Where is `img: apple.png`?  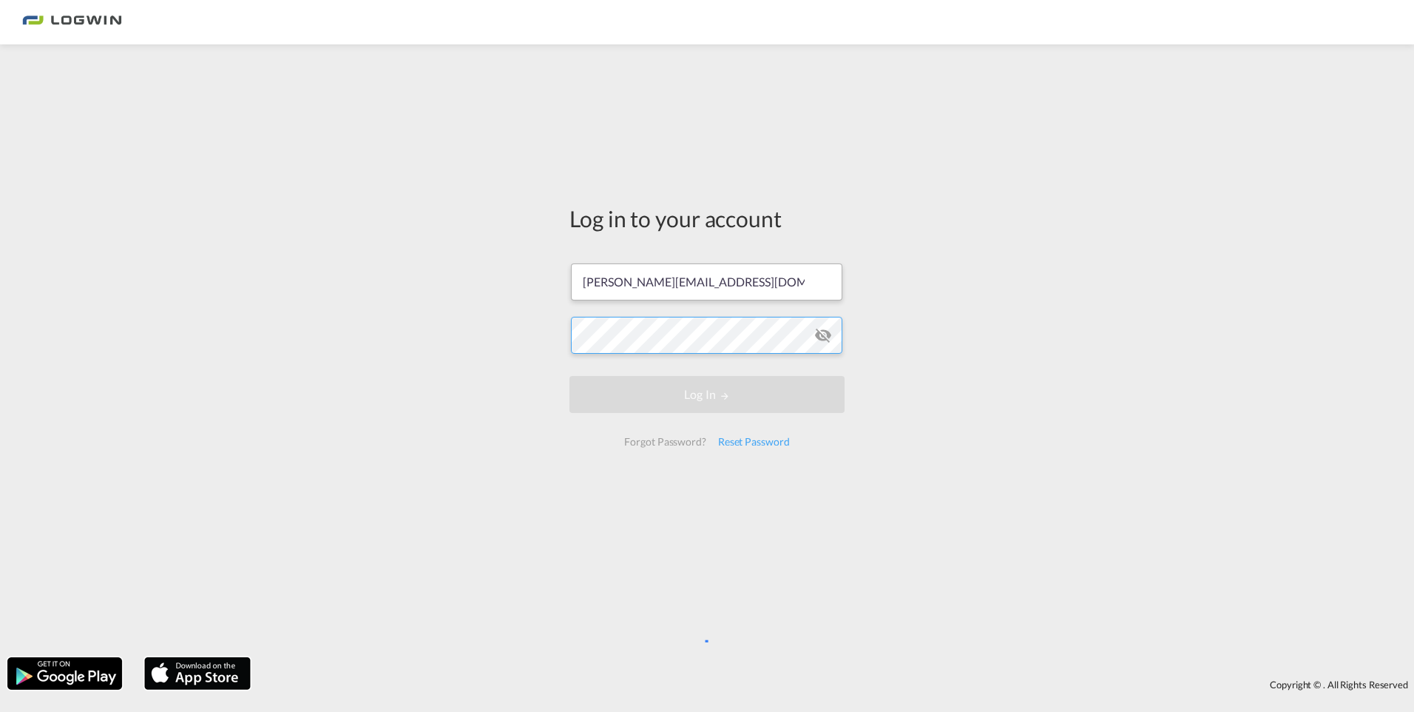 img: apple.png is located at coordinates (197, 673).